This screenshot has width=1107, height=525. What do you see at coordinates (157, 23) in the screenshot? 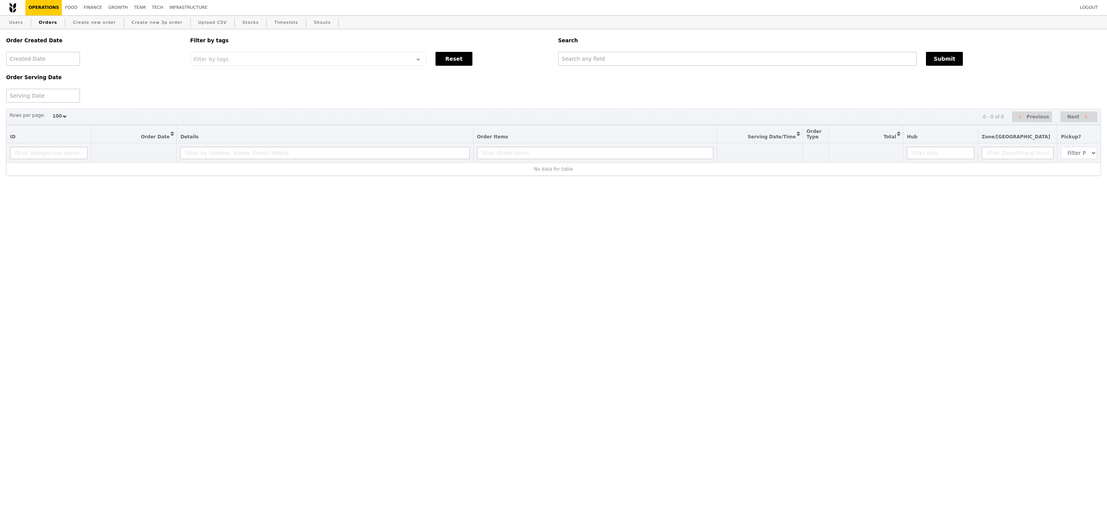
I see `a: Create new 3p order` at bounding box center [157, 23].